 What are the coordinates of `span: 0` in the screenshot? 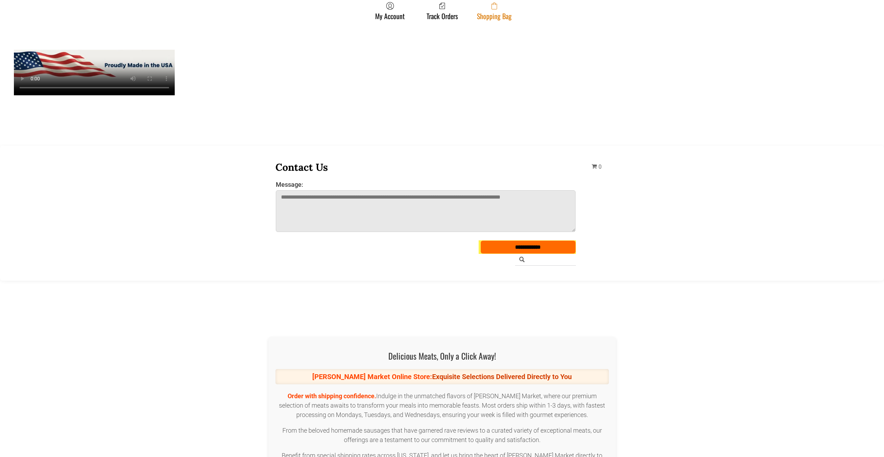 It's located at (600, 166).